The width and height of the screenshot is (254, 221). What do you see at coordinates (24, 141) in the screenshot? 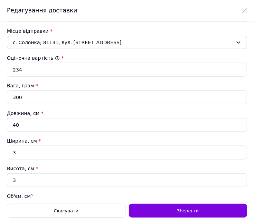
I see `label: Ширина, см` at bounding box center [24, 141].